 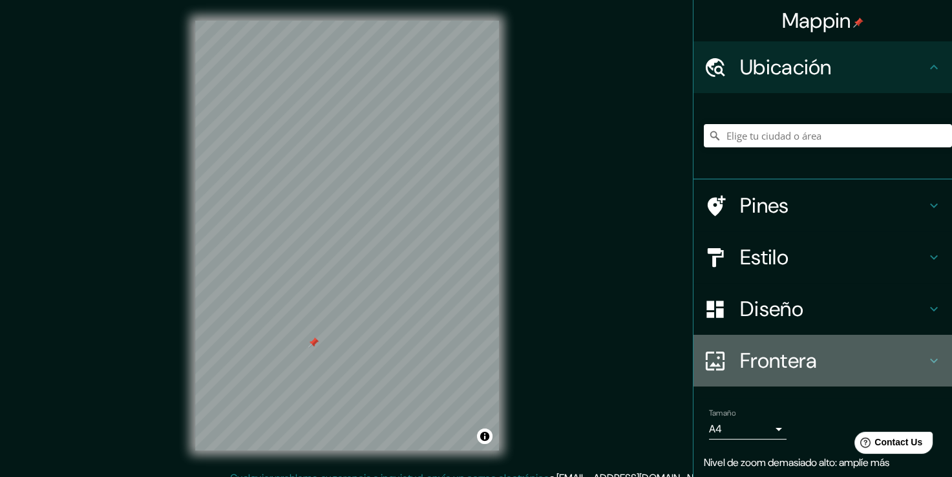 What do you see at coordinates (823, 67) in the screenshot?
I see `div: Ubicación` at bounding box center [823, 67].